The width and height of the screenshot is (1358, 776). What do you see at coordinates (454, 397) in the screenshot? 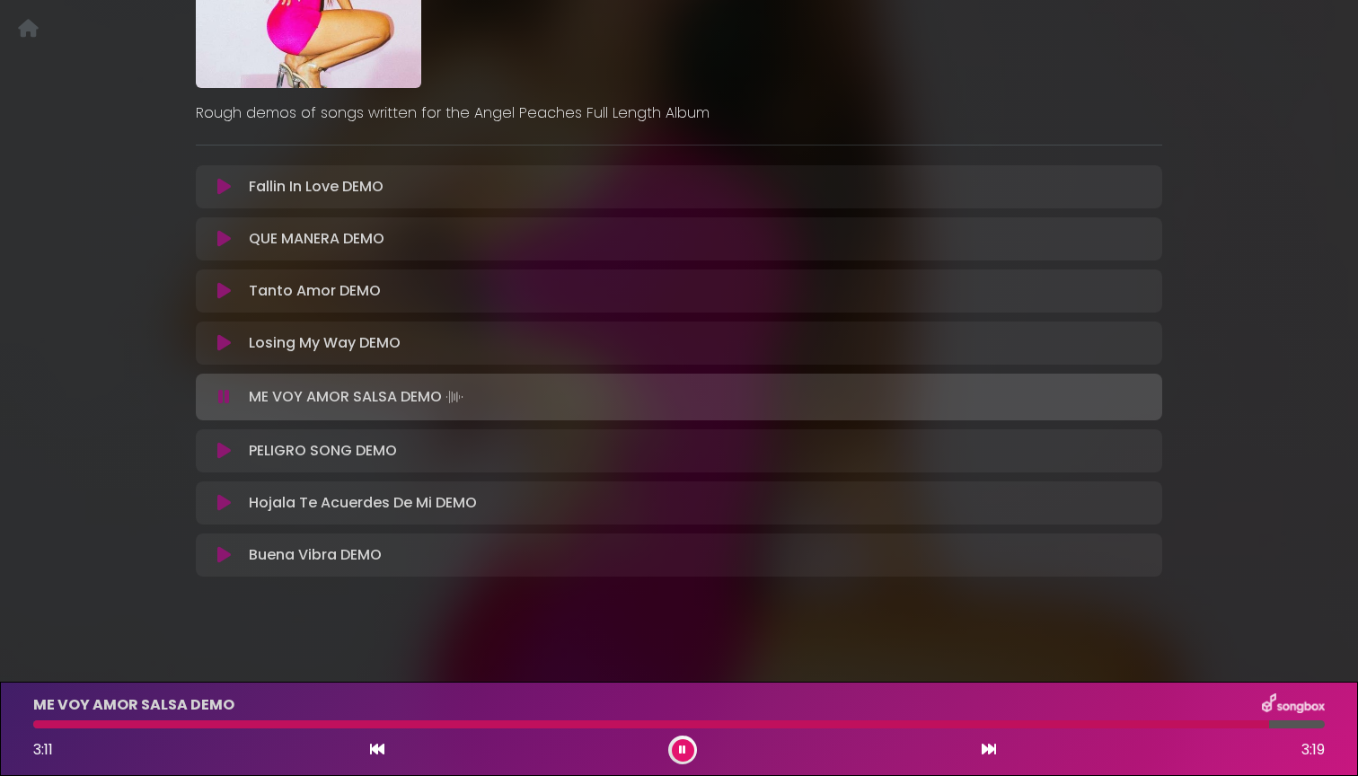
I see `img: waveform4.gif` at bounding box center [454, 397].